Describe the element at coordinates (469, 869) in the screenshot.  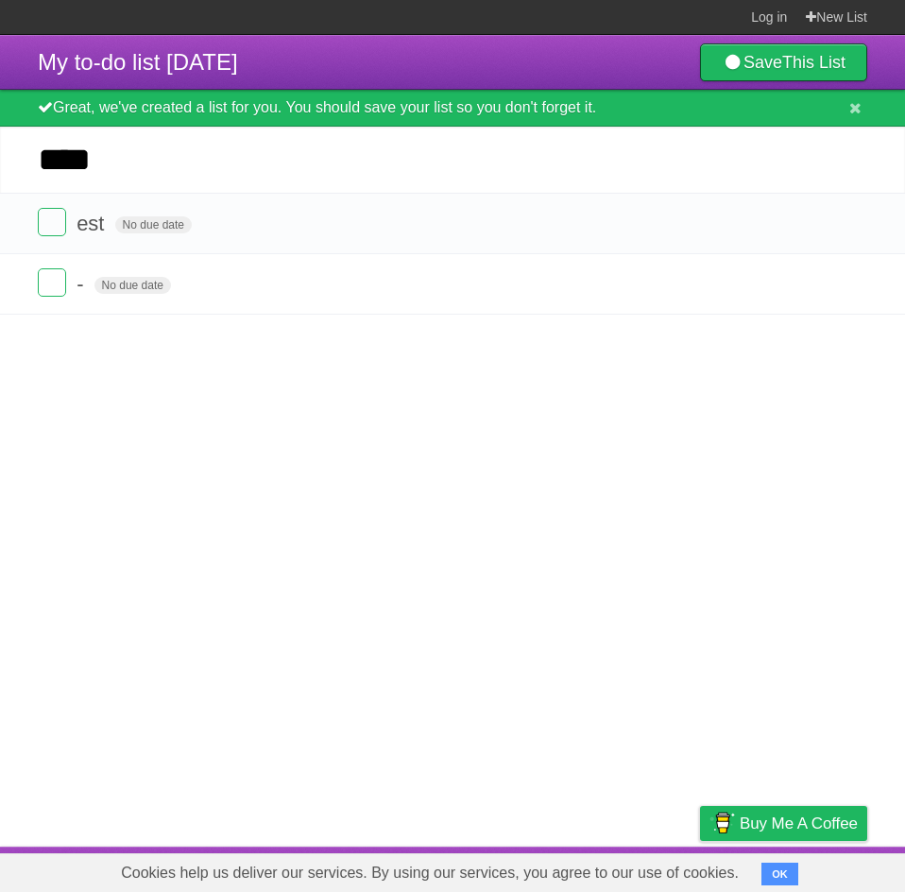
I see `a: About` at that location.